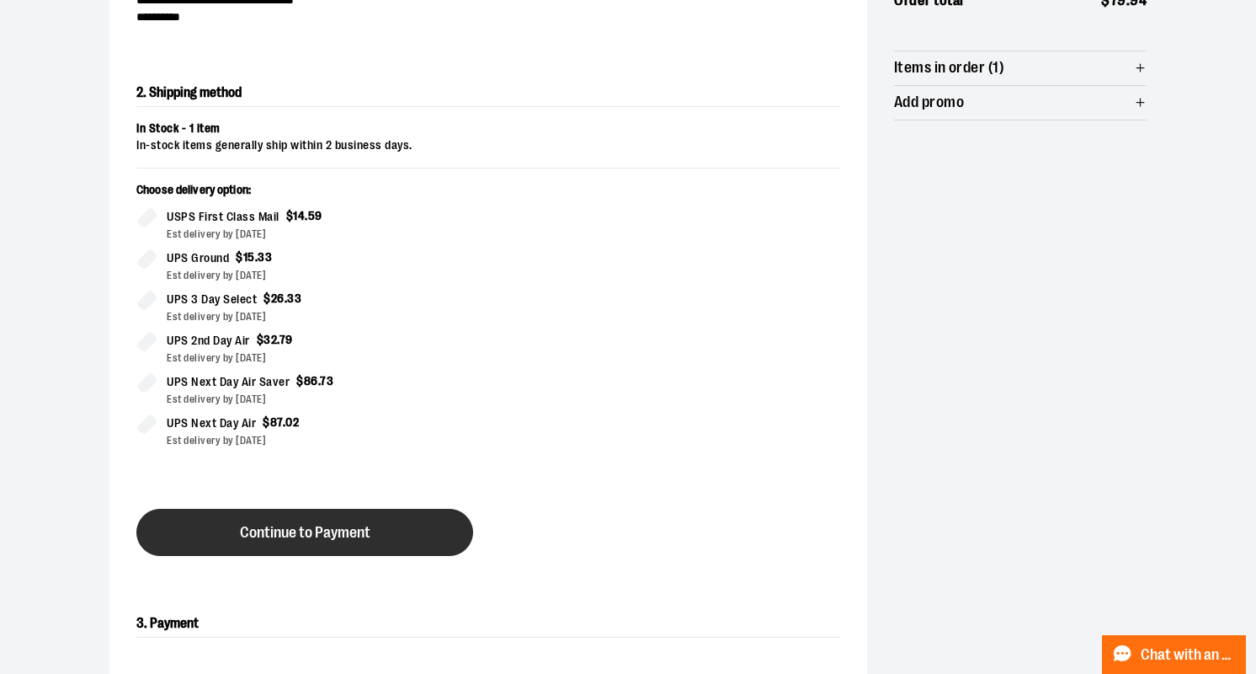  Describe the element at coordinates (223, 216) in the screenshot. I see `span: USPS First Class Mail` at that location.